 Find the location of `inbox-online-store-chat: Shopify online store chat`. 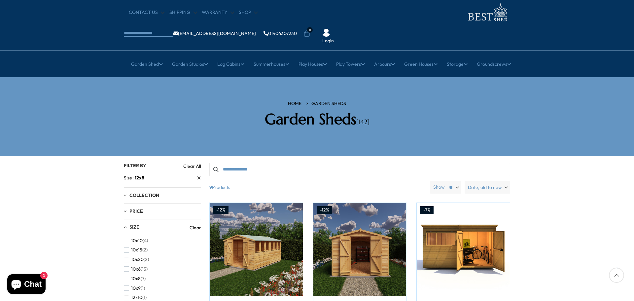

inbox-online-store-chat: Shopify online store chat is located at coordinates (26, 284).